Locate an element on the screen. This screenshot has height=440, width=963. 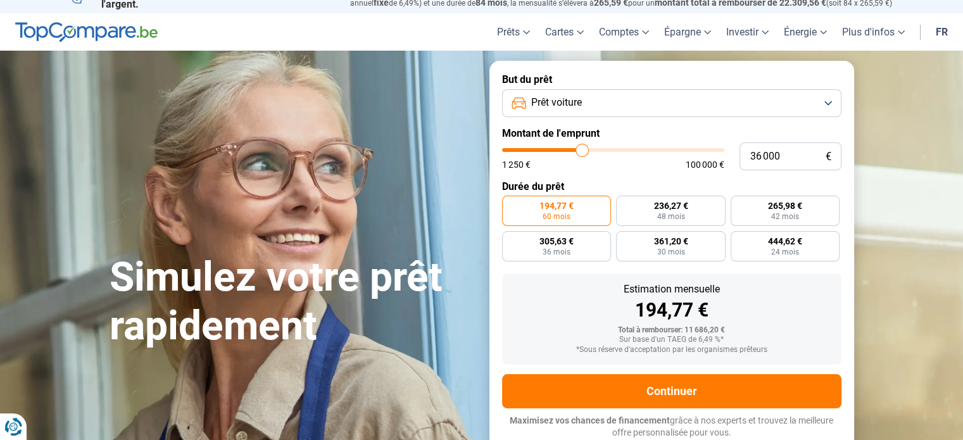
a: Prêts is located at coordinates (514, 32).